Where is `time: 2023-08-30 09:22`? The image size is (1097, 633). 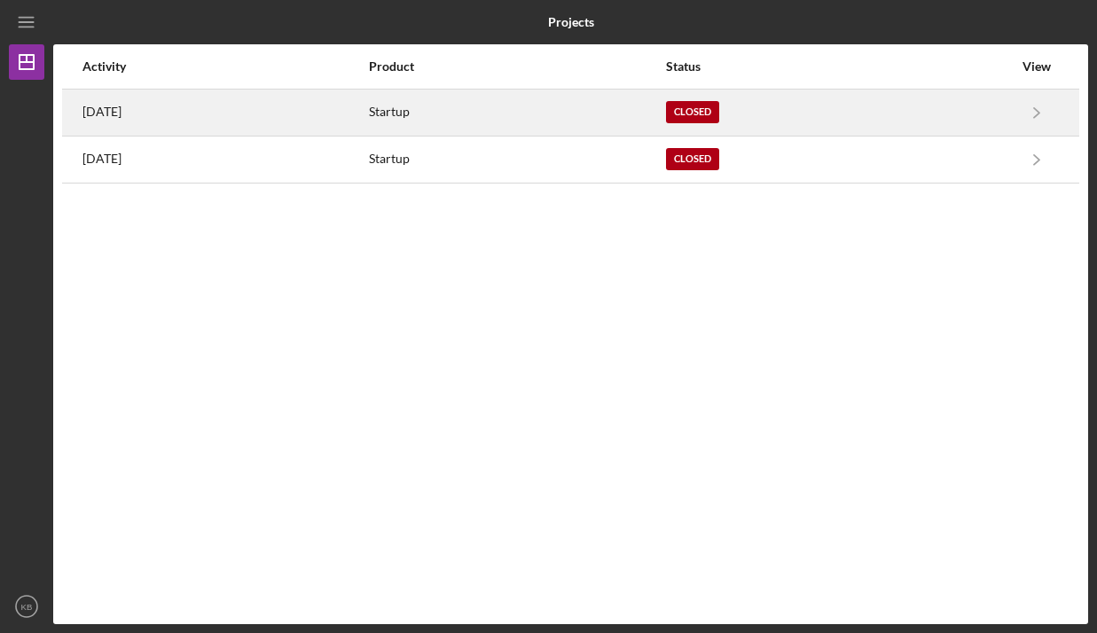
time: 2023-08-30 09:22 is located at coordinates (102, 112).